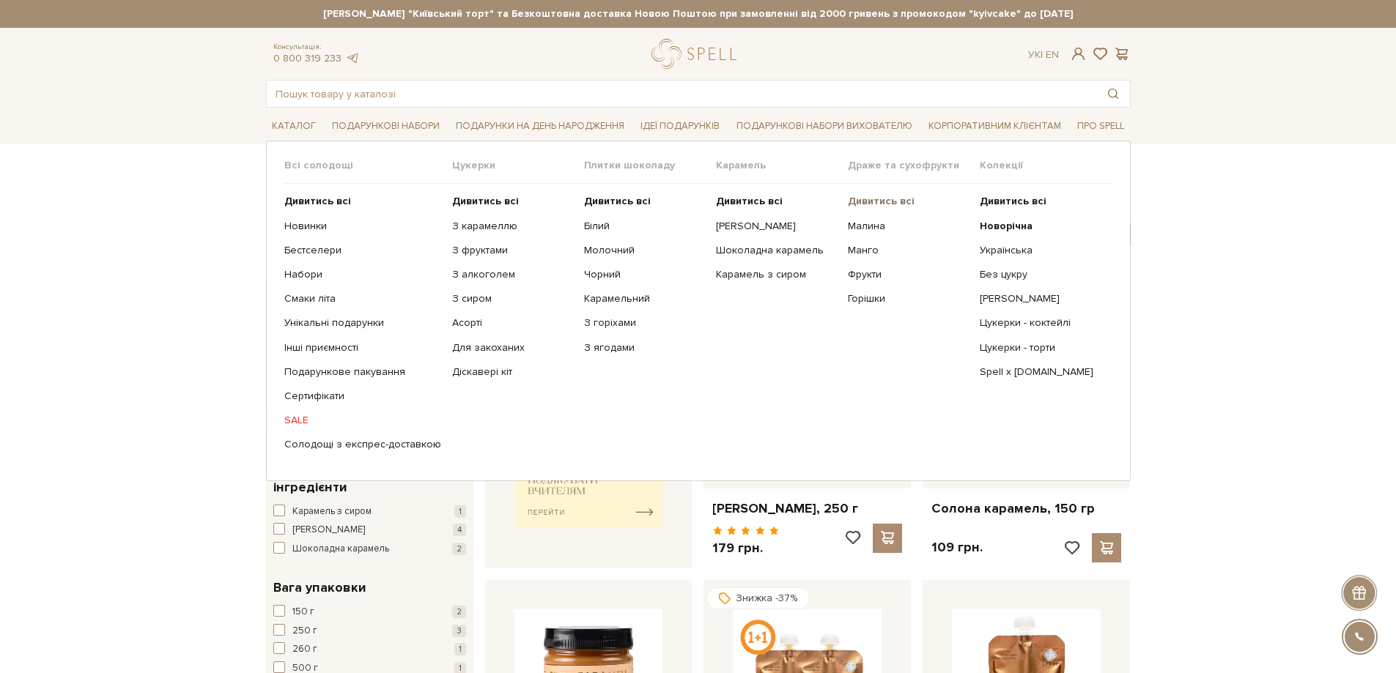 The image size is (1396, 673). I want to click on button: Пошук товару у каталозі, so click(1113, 94).